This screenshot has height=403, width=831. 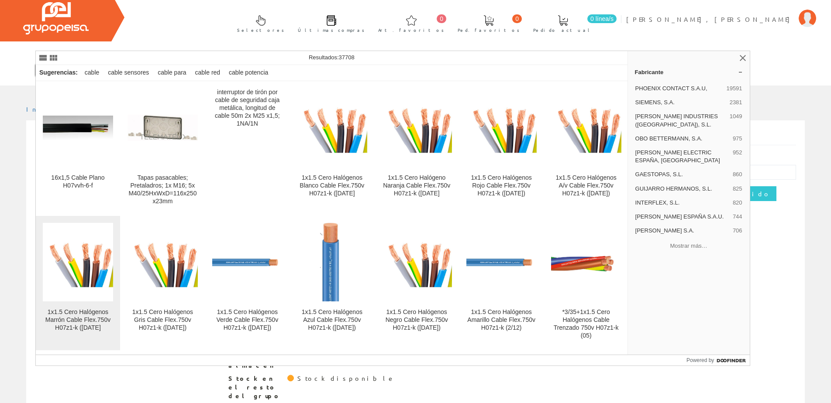 I want to click on span: 2381, so click(x=736, y=103).